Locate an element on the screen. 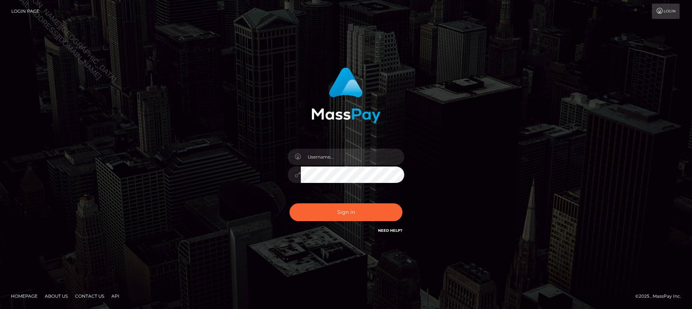 The image size is (692, 309). a: Homepage is located at coordinates (24, 296).